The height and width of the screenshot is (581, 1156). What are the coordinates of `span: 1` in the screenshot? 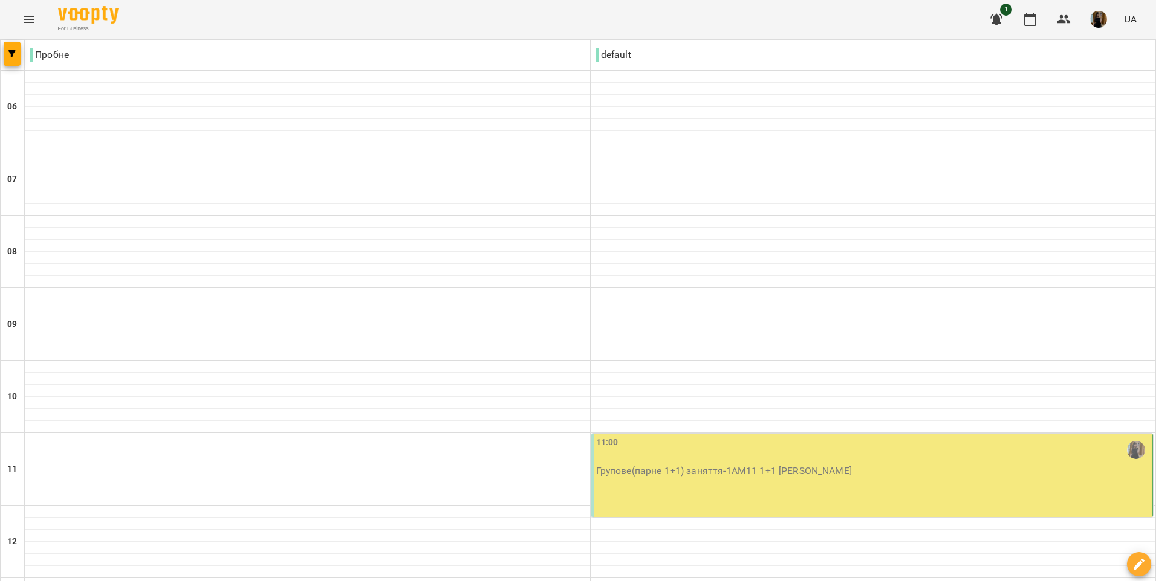 It's located at (1006, 10).